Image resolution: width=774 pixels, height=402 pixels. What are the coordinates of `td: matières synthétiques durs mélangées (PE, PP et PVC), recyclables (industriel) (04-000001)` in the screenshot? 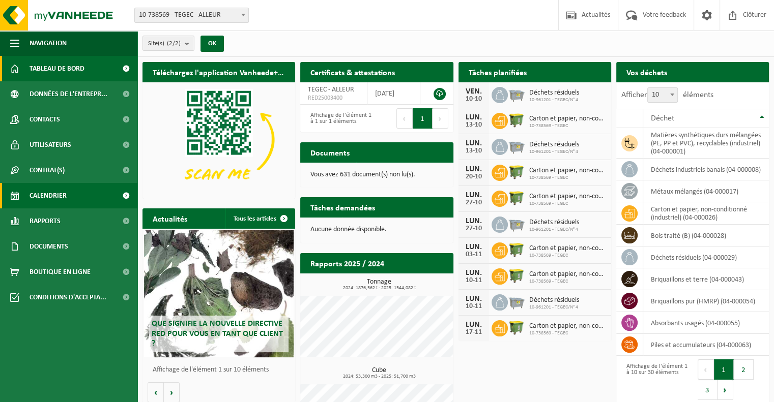 It's located at (705, 143).